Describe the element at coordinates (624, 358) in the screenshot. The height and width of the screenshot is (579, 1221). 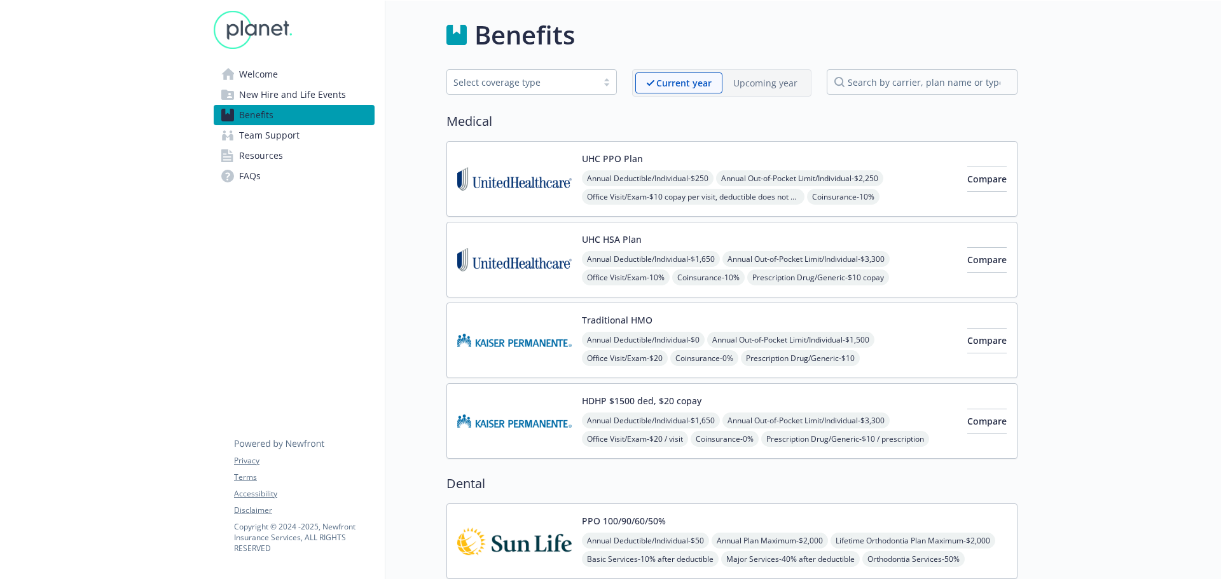
I see `span: Office Visit/Exam - $20` at that location.